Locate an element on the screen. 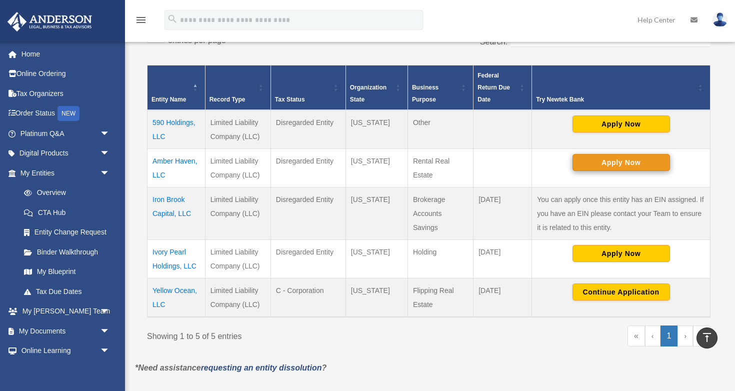 Image resolution: width=735 pixels, height=391 pixels. img: User Pic is located at coordinates (720, 19).